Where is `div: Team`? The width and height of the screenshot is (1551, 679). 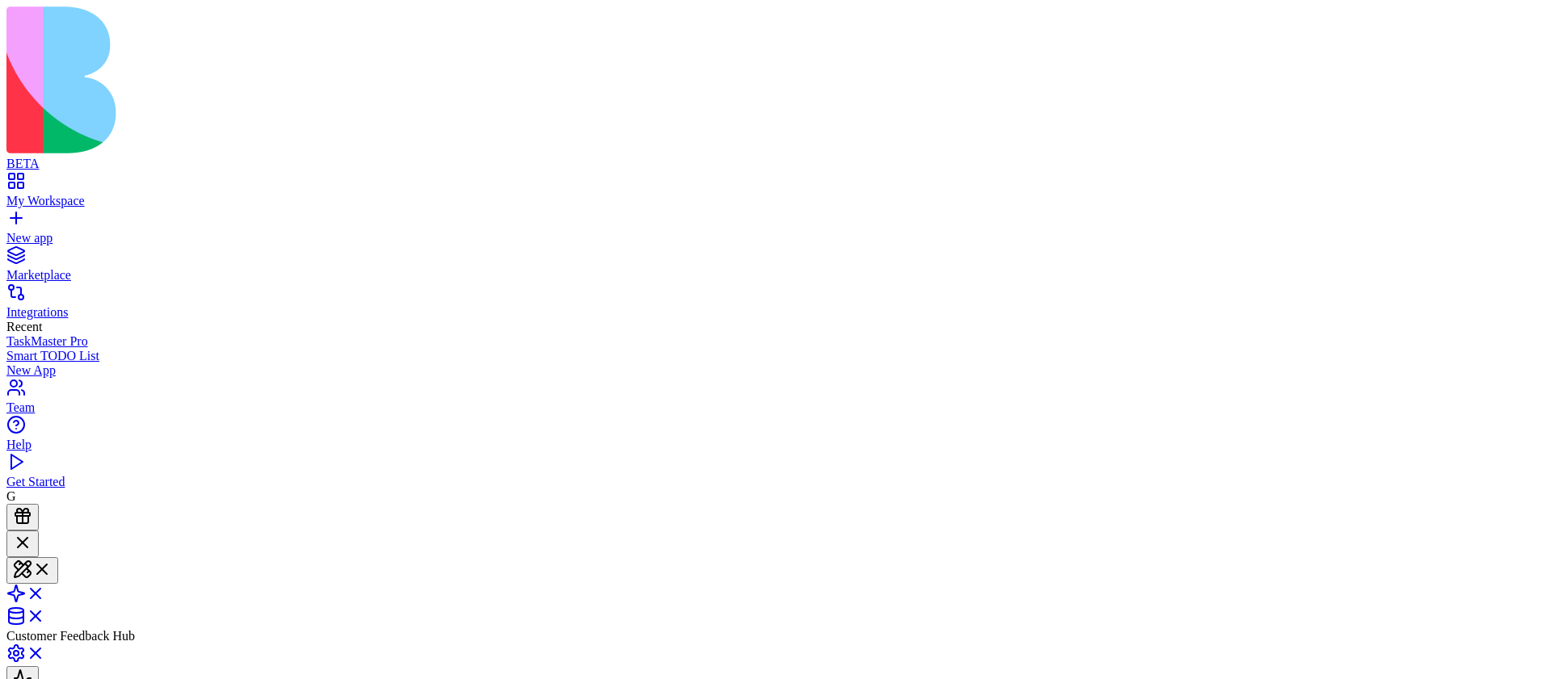
div: Team is located at coordinates (775, 408).